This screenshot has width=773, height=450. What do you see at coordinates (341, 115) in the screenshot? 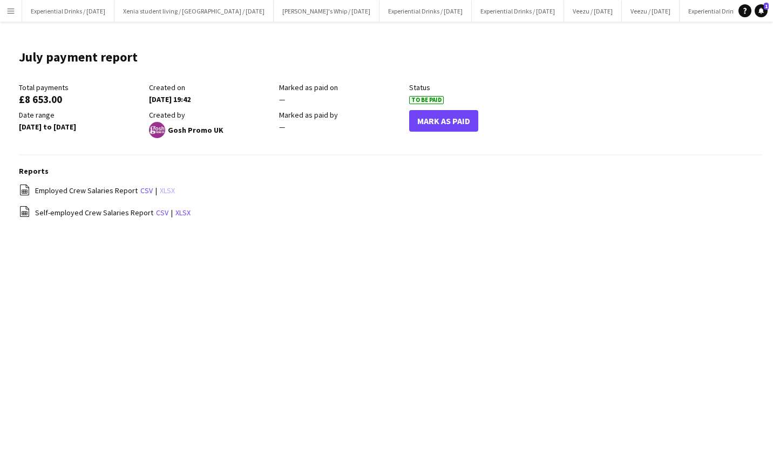
I see `div: Marked as paid by` at bounding box center [341, 115].